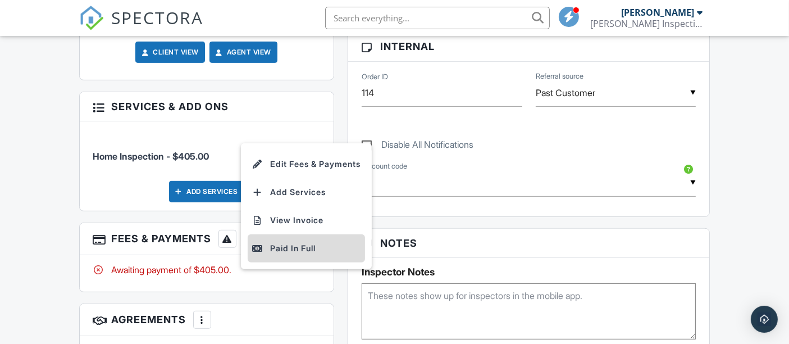 This screenshot has height=344, width=789. What do you see at coordinates (207, 269) in the screenshot?
I see `div: Awaiting payment of $405.00.` at bounding box center [207, 269].